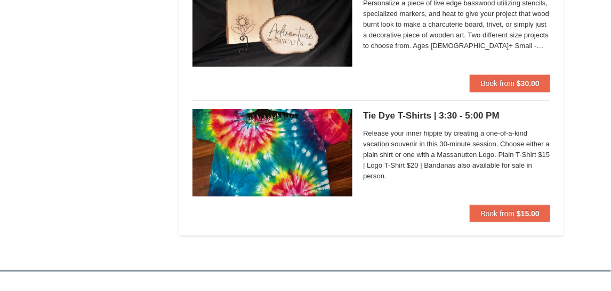 This screenshot has width=611, height=291. What do you see at coordinates (457, 116) in the screenshot?
I see `h5: Tie Dye T-Shirts | 3:30 - 5:00 PM` at bounding box center [457, 116].